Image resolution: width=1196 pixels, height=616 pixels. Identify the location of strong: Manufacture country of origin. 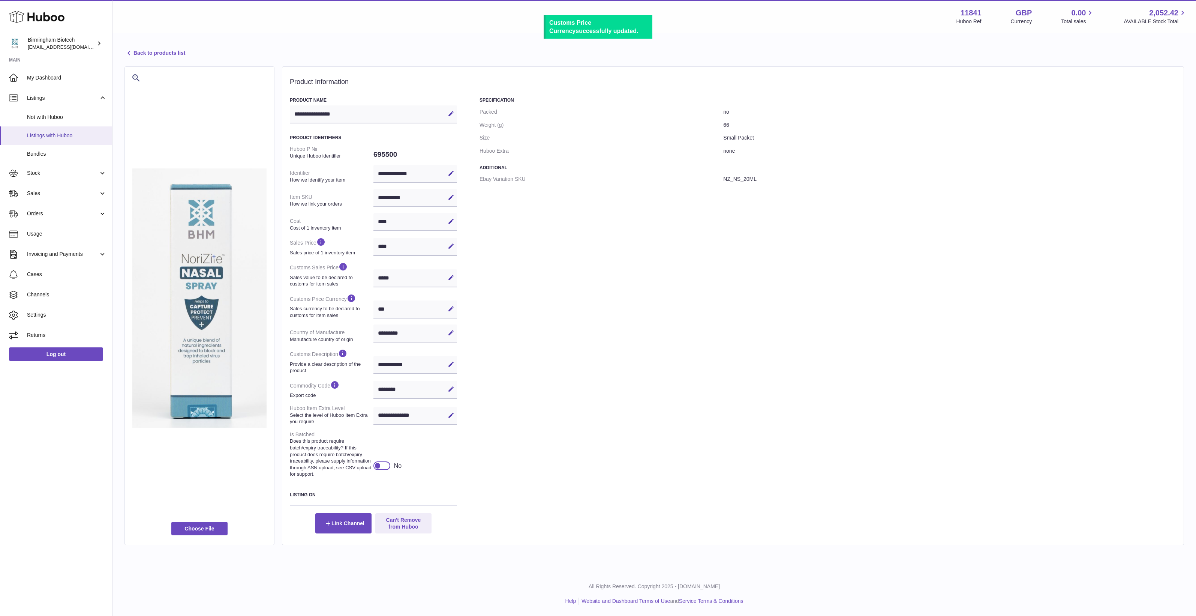
(331, 339).